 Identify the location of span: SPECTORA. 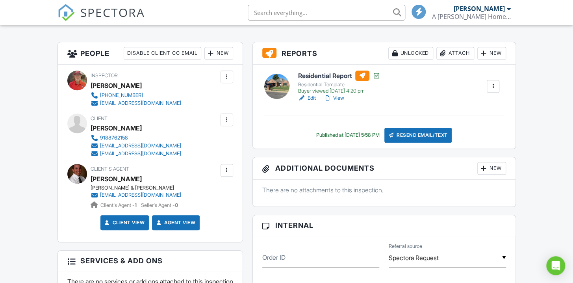
(113, 12).